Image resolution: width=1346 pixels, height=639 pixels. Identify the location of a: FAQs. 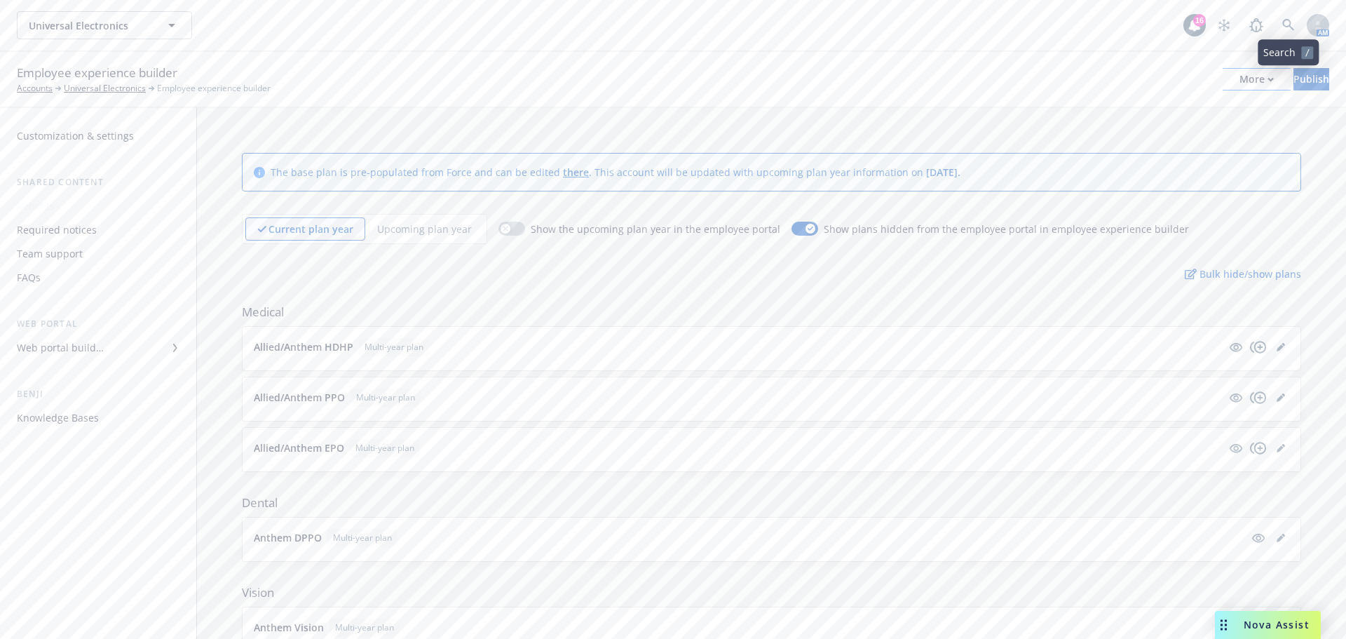
(98, 278).